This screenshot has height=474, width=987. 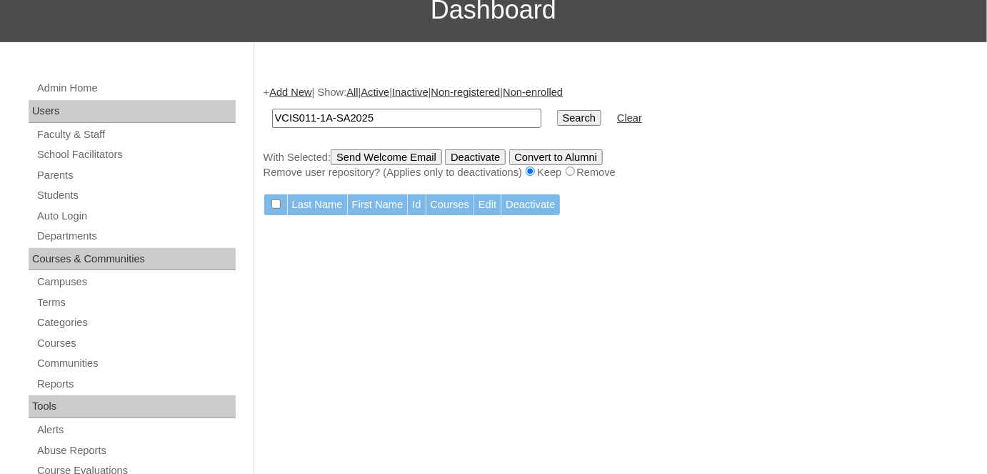 What do you see at coordinates (466, 92) in the screenshot?
I see `a: Non-registered` at bounding box center [466, 92].